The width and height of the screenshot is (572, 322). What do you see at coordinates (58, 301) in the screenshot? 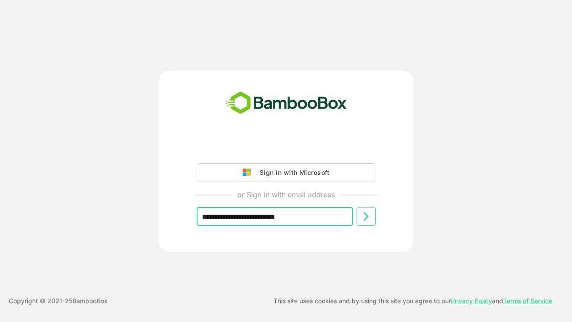
I see `p: Copyright © 2021- 25 BambooBox` at bounding box center [58, 301].